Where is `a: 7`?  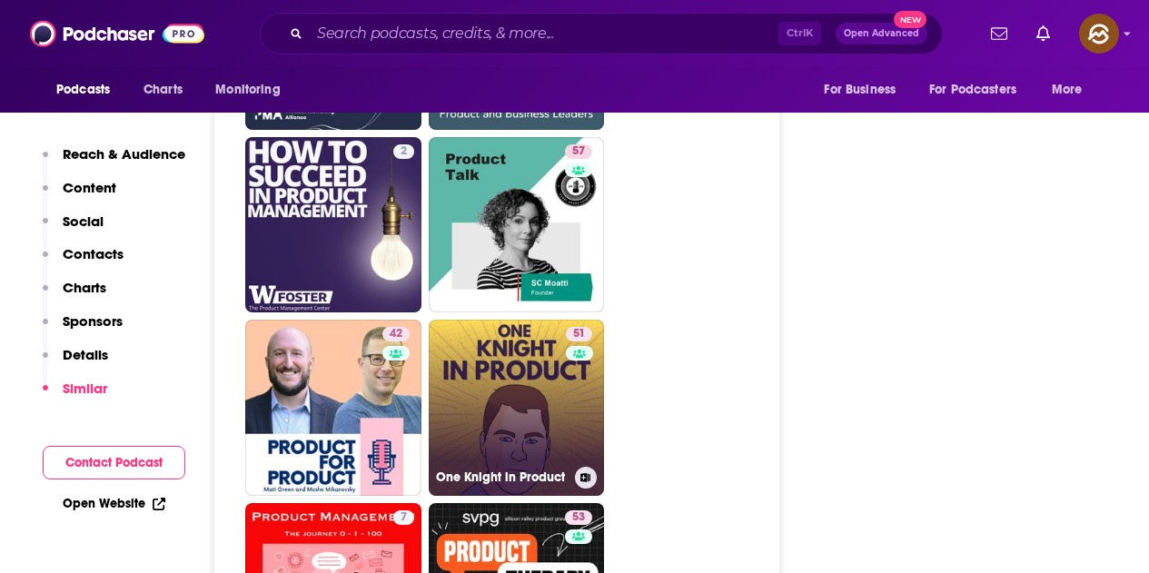
a: 7 is located at coordinates (403, 518).